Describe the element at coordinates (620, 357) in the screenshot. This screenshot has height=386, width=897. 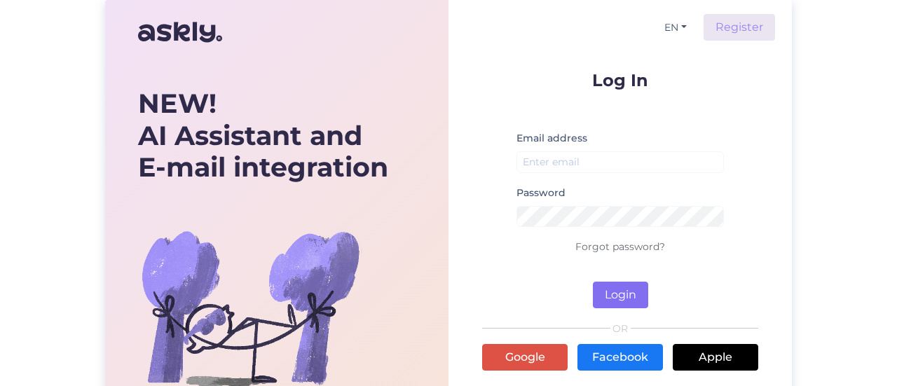
I see `a: Facebook` at that location.